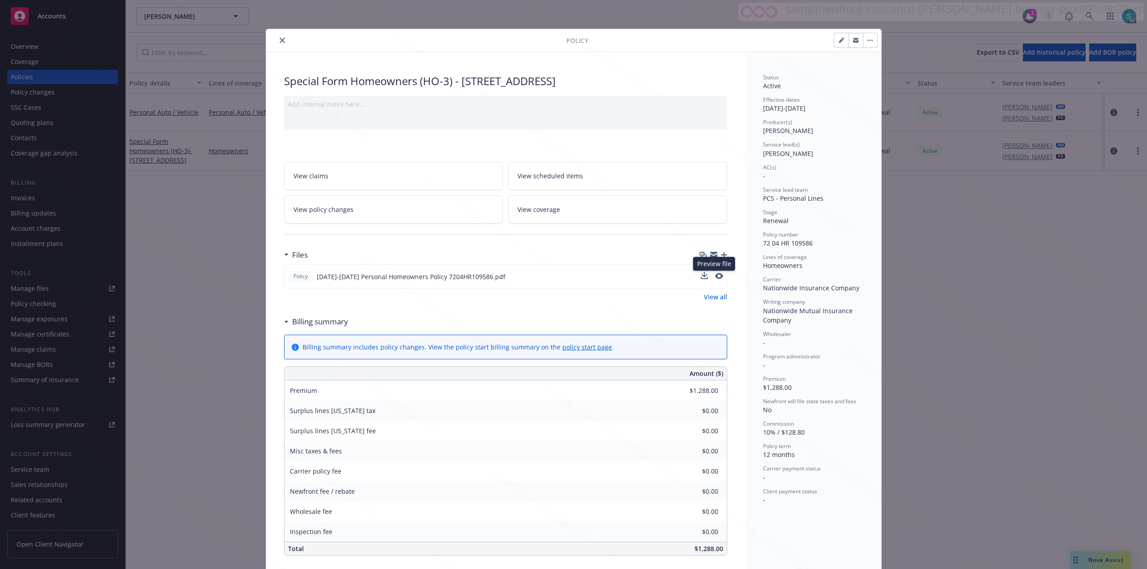 This screenshot has height=569, width=1147. Describe the element at coordinates (770, 212) in the screenshot. I see `span: Stage` at that location.